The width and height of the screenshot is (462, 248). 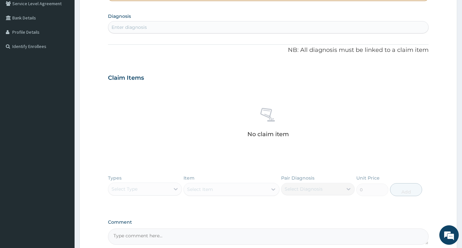 I want to click on p: No claim item, so click(x=268, y=134).